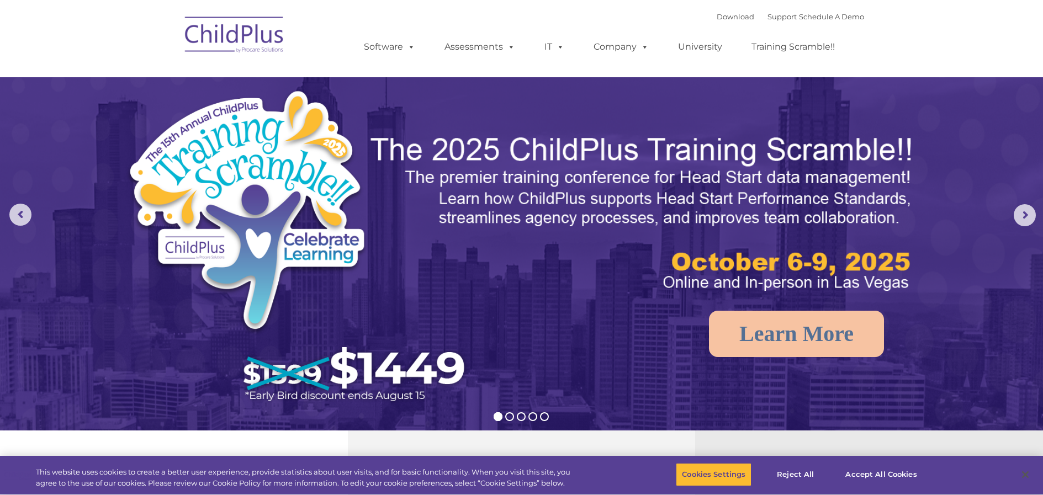  What do you see at coordinates (1026, 475) in the screenshot?
I see `button: Close` at bounding box center [1026, 475].